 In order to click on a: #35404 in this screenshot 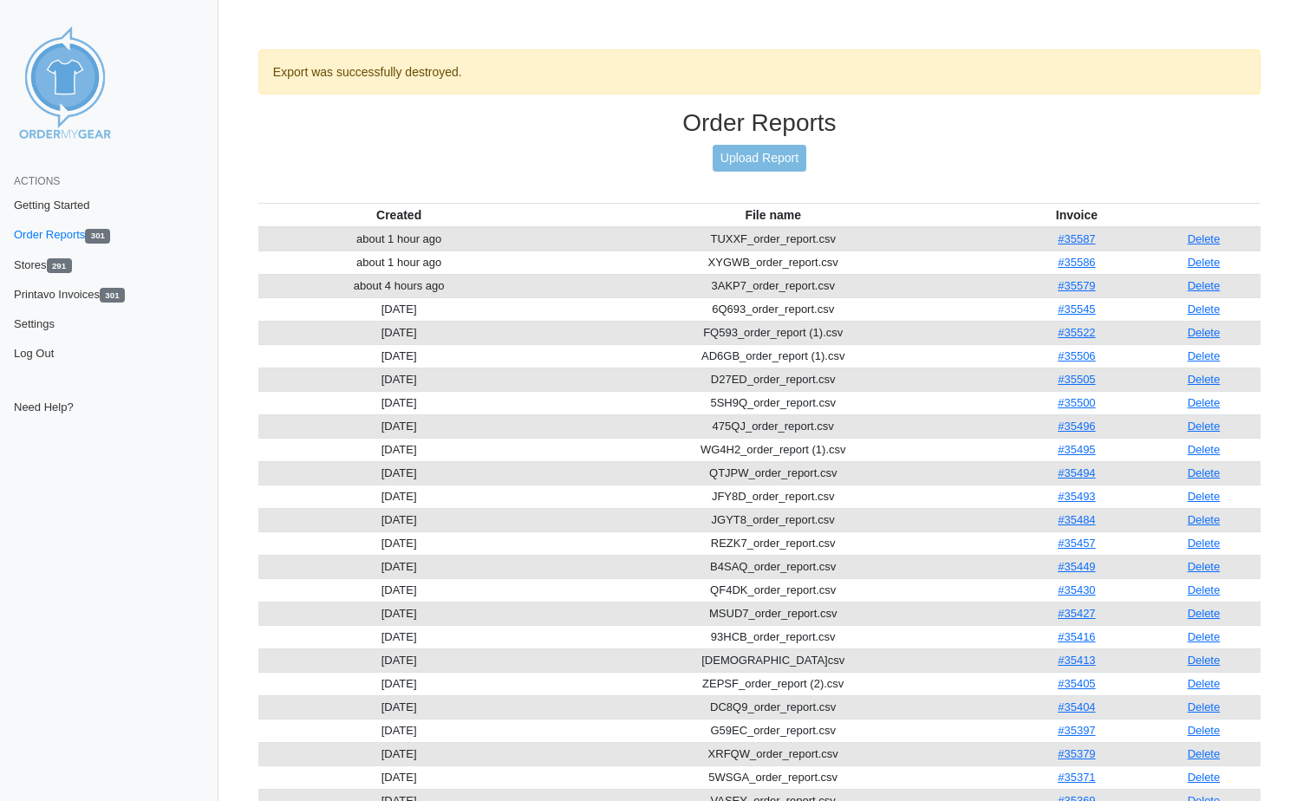, I will do `click(1076, 706)`.